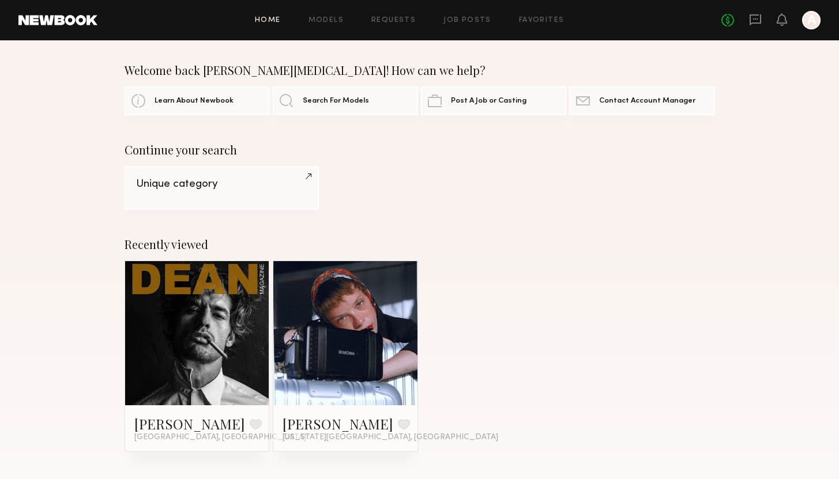 This screenshot has width=839, height=479. Describe the element at coordinates (221, 184) in the screenshot. I see `div: Unique category` at that location.